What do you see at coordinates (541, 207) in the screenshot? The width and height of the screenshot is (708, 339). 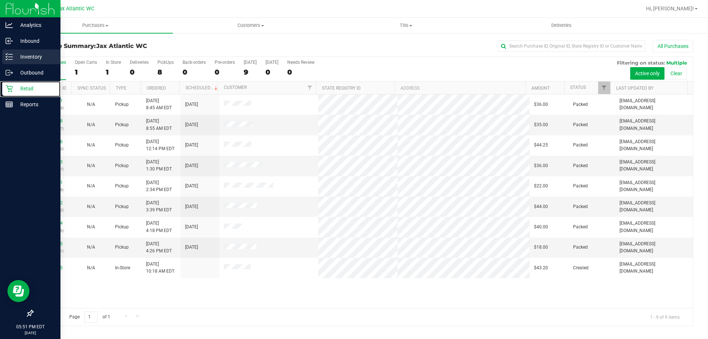 I see `span: $44.00` at bounding box center [541, 207].